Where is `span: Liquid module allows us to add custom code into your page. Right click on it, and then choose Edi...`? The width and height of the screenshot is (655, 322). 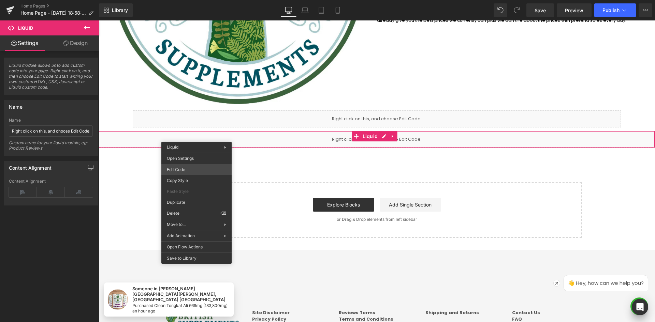 span: Liquid module allows us to add custom code into your page. Right click on it, and then choose Edi... is located at coordinates (51, 78).